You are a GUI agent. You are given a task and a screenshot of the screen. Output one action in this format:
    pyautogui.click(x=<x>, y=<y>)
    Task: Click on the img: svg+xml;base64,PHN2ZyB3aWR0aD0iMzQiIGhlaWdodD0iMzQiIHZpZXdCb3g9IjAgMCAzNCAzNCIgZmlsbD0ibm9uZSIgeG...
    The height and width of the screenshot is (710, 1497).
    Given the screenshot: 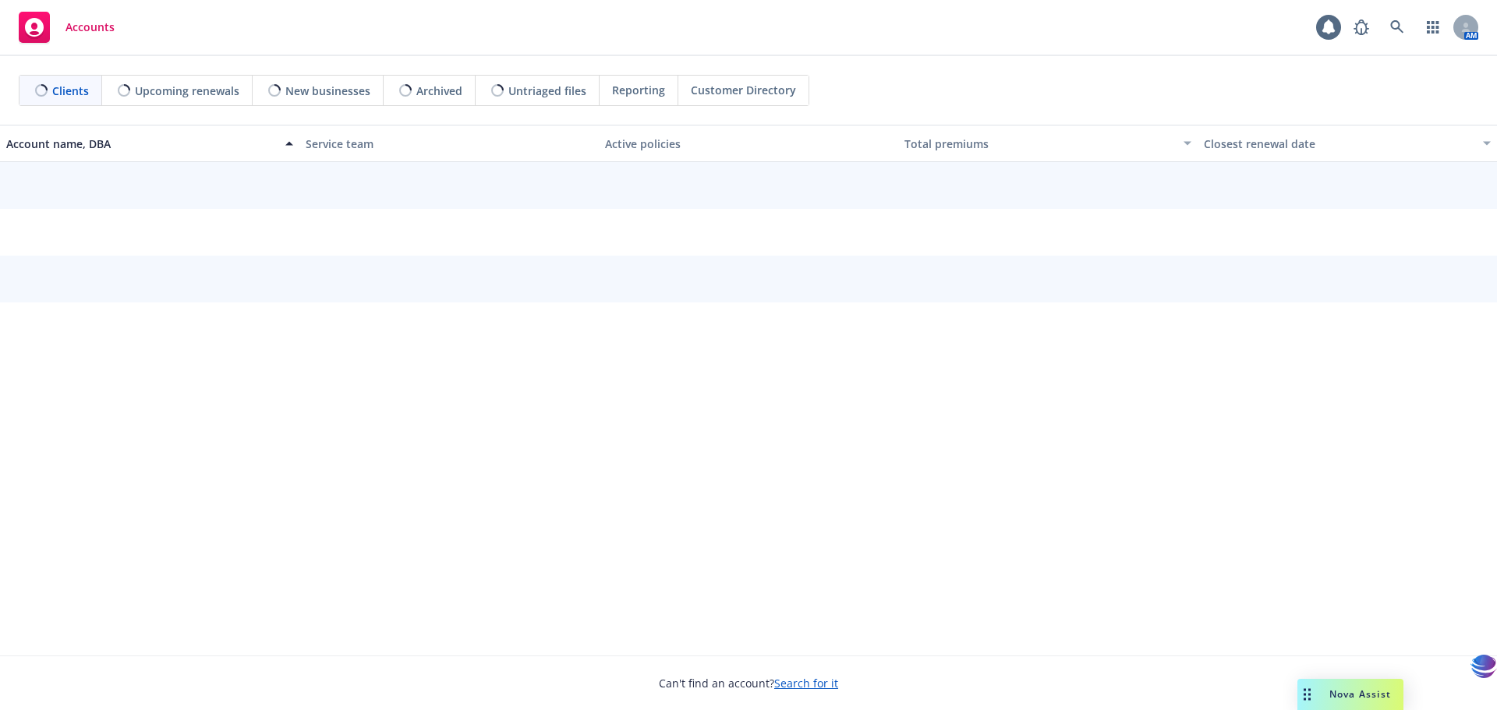 What is the action you would take?
    pyautogui.click(x=1483, y=666)
    